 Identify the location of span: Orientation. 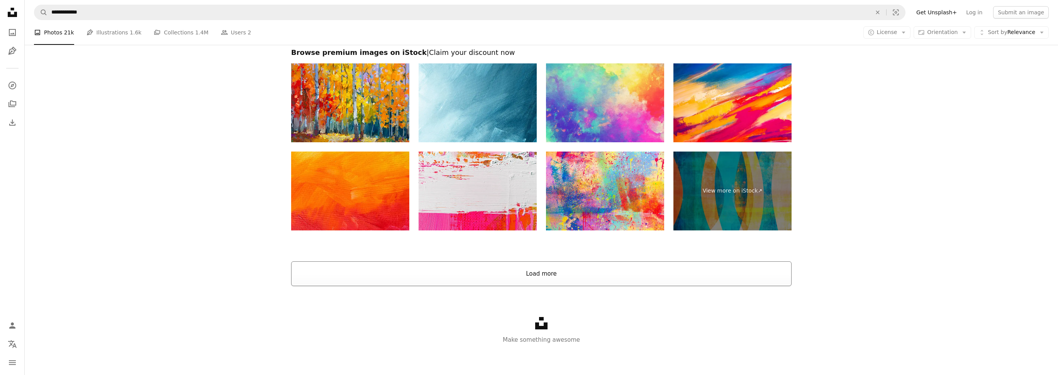
(942, 32).